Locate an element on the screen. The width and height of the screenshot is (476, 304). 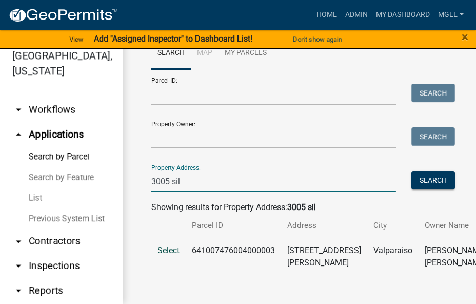
i: arrow_drop_up is located at coordinates (18, 134).